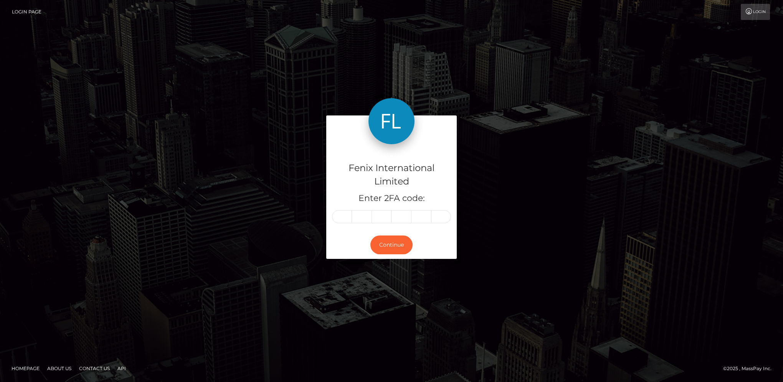 The width and height of the screenshot is (783, 382). What do you see at coordinates (59, 368) in the screenshot?
I see `a: About Us` at bounding box center [59, 368].